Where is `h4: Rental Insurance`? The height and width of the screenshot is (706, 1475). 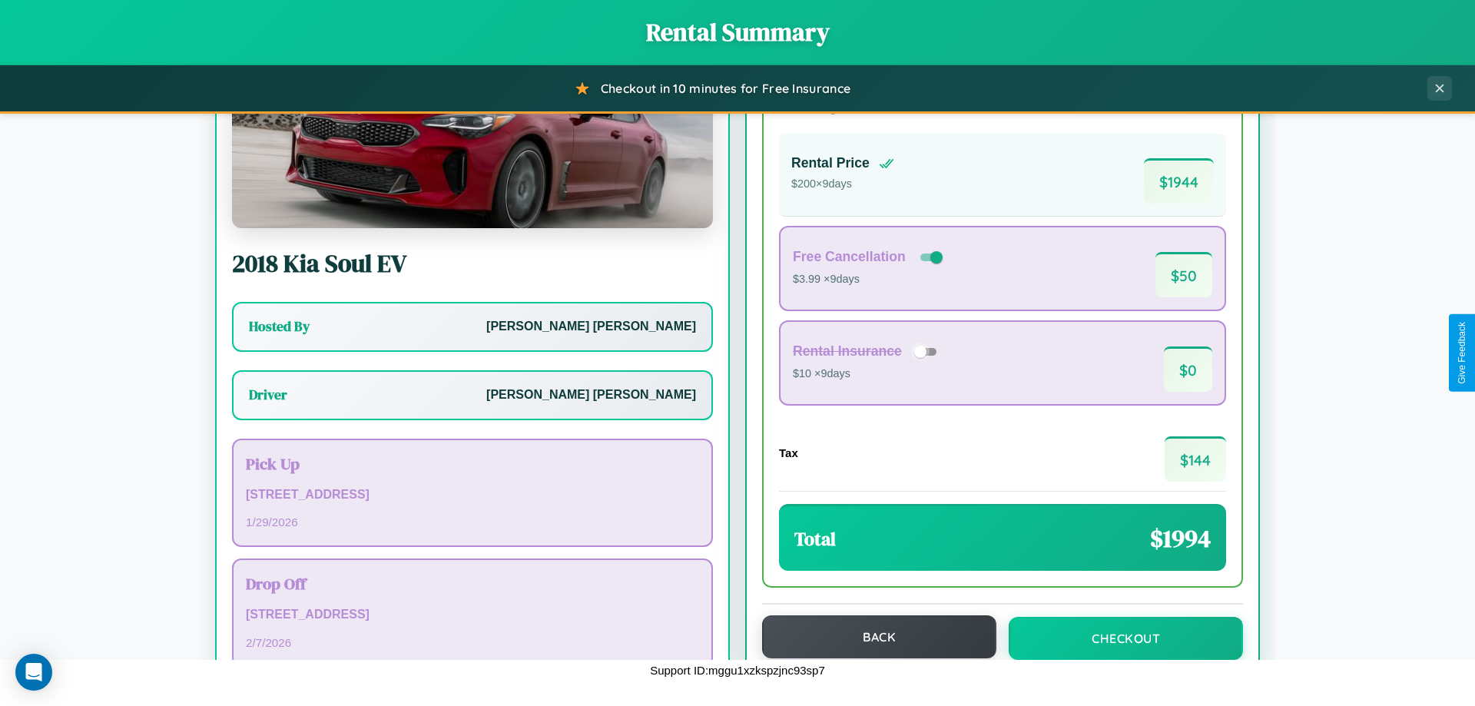 h4: Rental Insurance is located at coordinates (847, 351).